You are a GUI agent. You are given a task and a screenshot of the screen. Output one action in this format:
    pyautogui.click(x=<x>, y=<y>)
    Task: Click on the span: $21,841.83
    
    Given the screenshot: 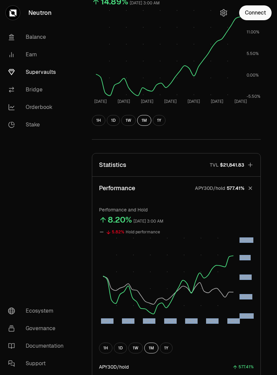 What is the action you would take?
    pyautogui.click(x=232, y=165)
    